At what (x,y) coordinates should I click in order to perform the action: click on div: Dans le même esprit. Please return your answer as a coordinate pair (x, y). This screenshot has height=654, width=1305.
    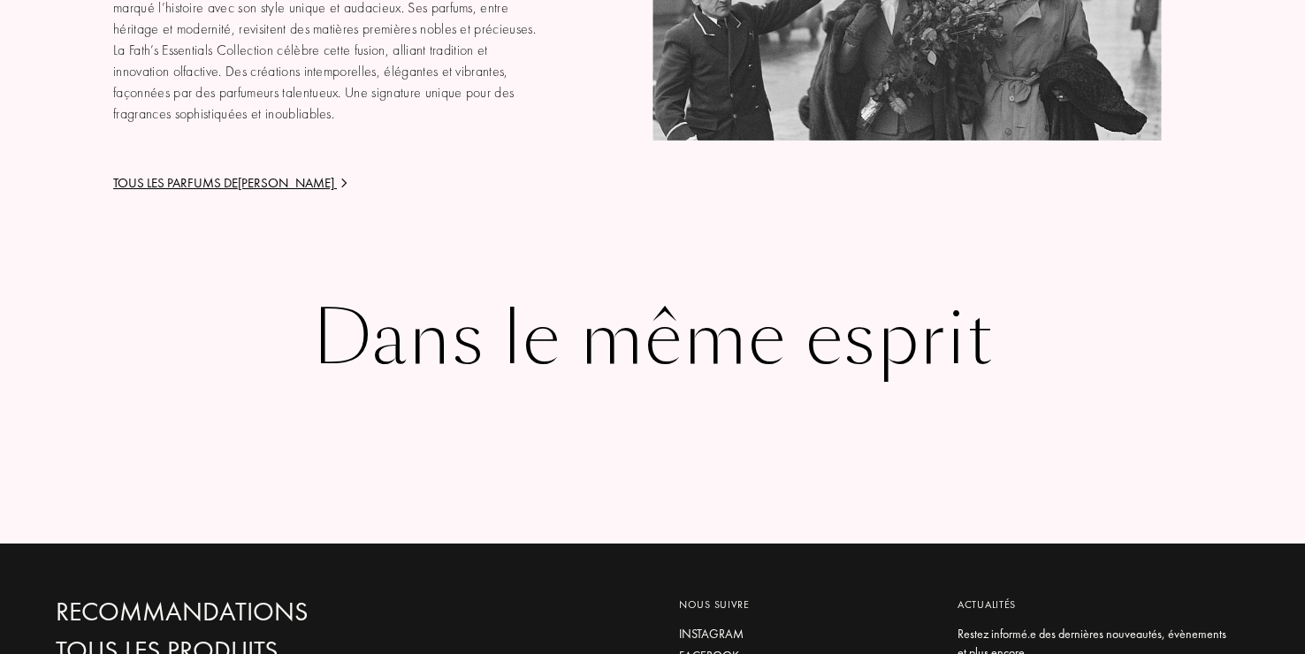
    Looking at the image, I should click on (653, 340).